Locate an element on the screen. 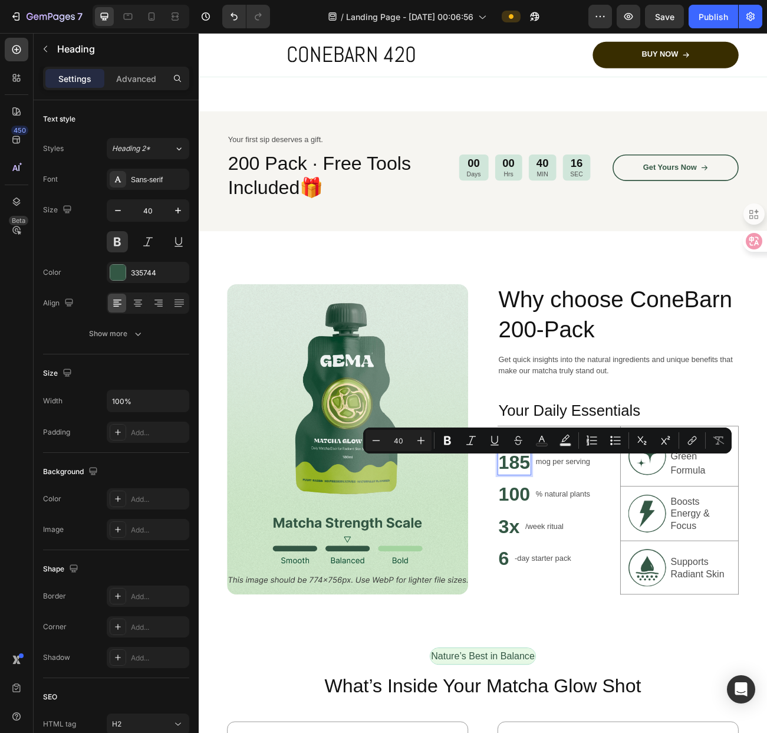 The height and width of the screenshot is (733, 767). span: Save is located at coordinates (665, 17).